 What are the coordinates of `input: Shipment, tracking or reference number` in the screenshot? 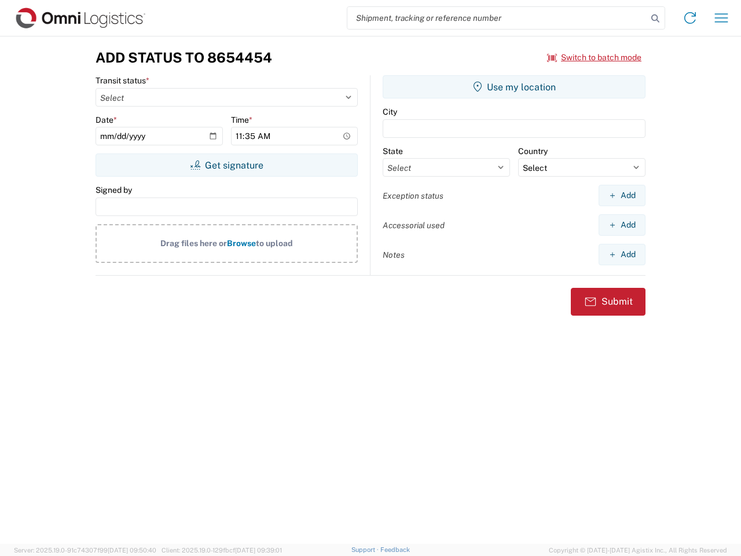 It's located at (497, 18).